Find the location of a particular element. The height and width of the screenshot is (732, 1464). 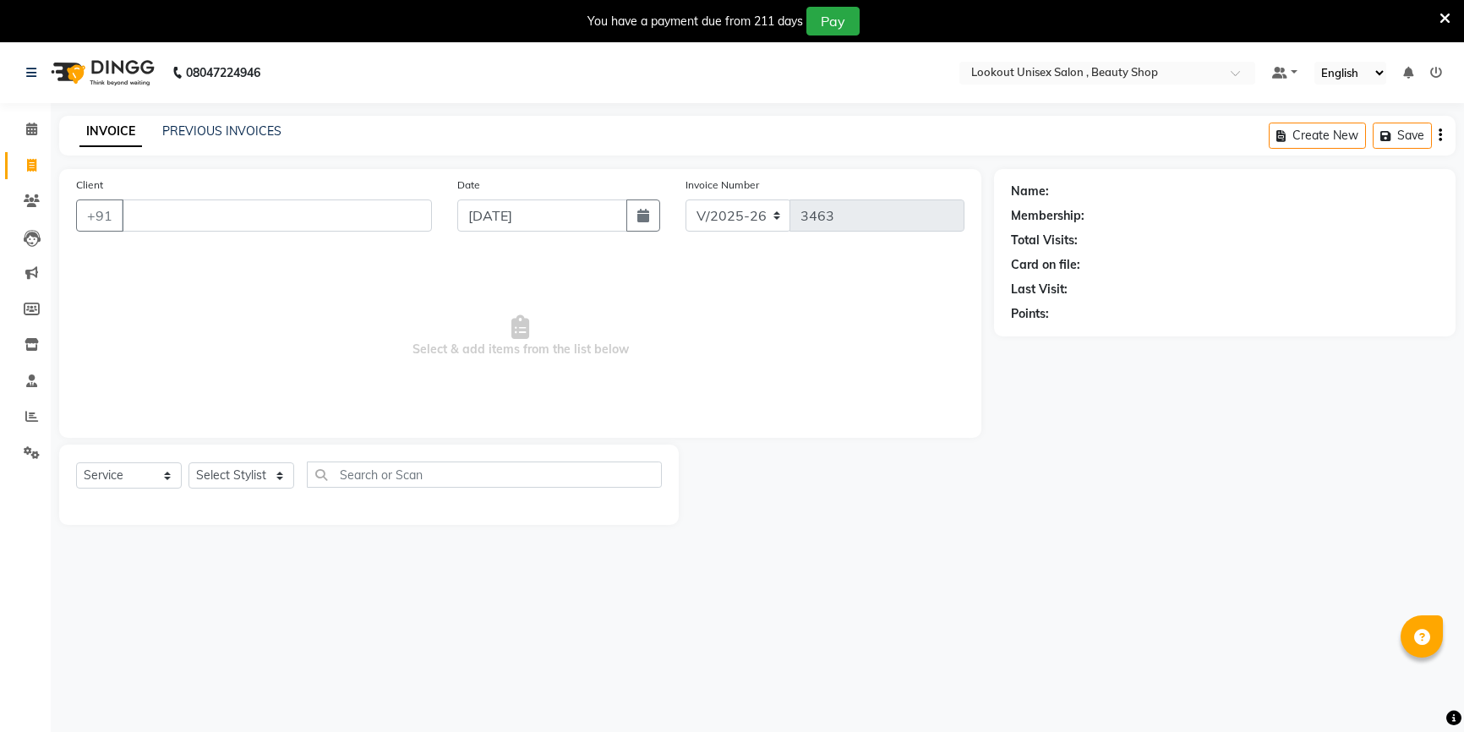

label: Date is located at coordinates (468, 185).